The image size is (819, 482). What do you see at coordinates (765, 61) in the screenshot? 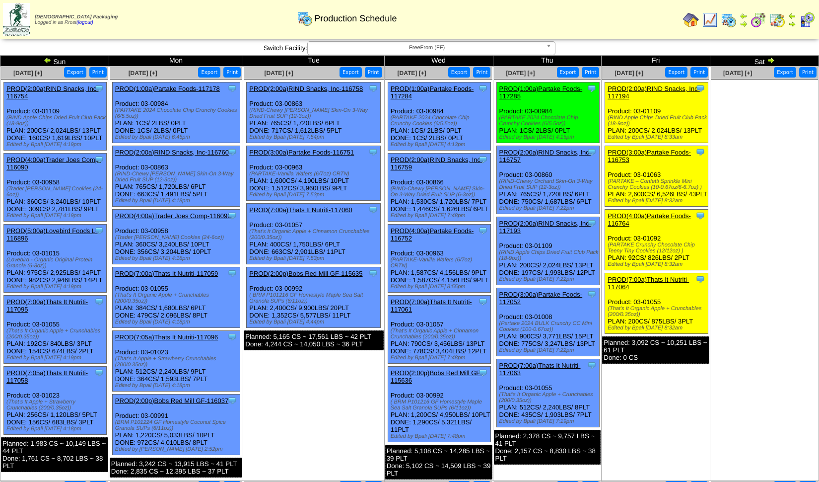
I see `td: Sat` at bounding box center [765, 61].